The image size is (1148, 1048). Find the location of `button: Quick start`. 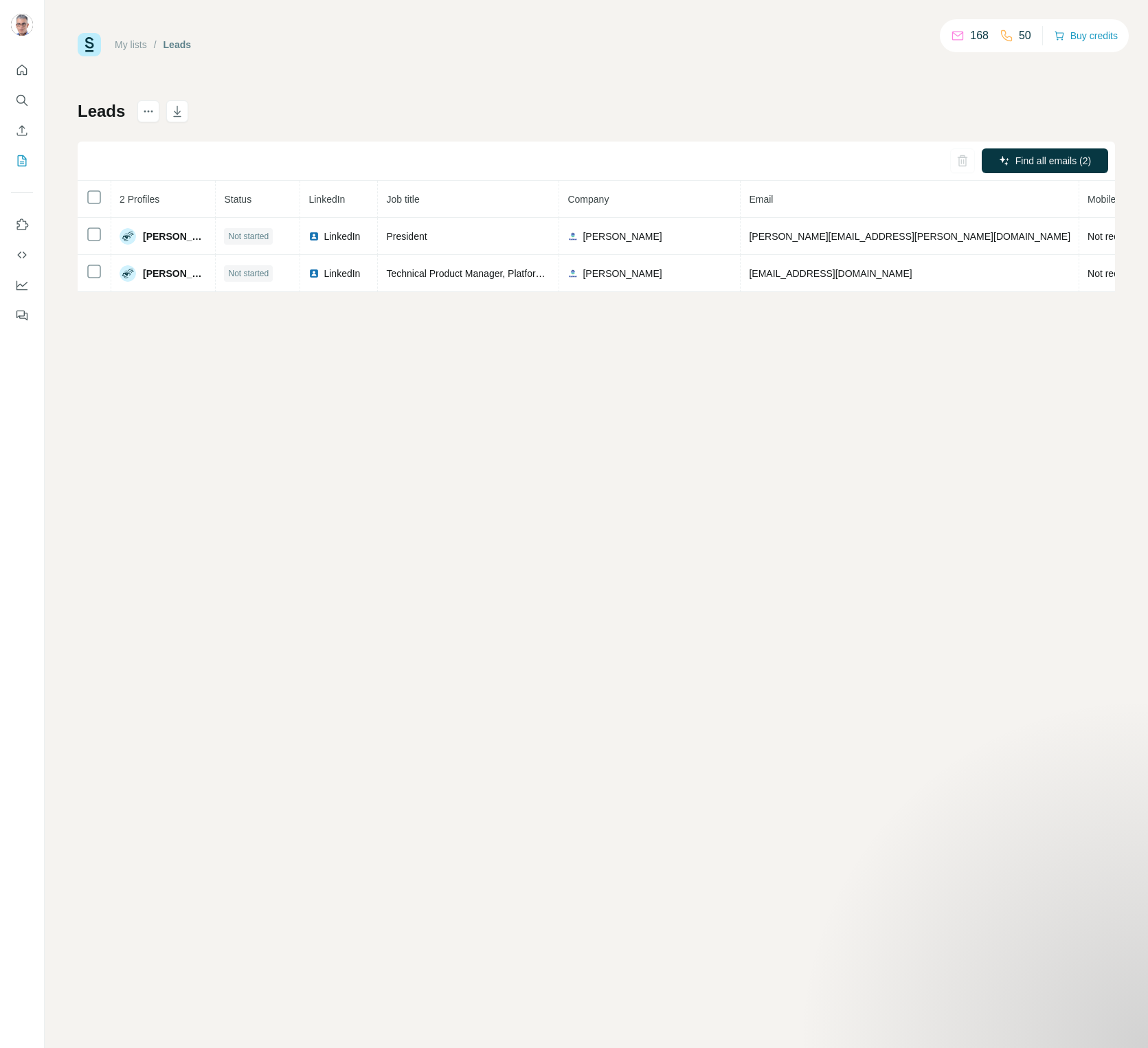

button: Quick start is located at coordinates (22, 70).